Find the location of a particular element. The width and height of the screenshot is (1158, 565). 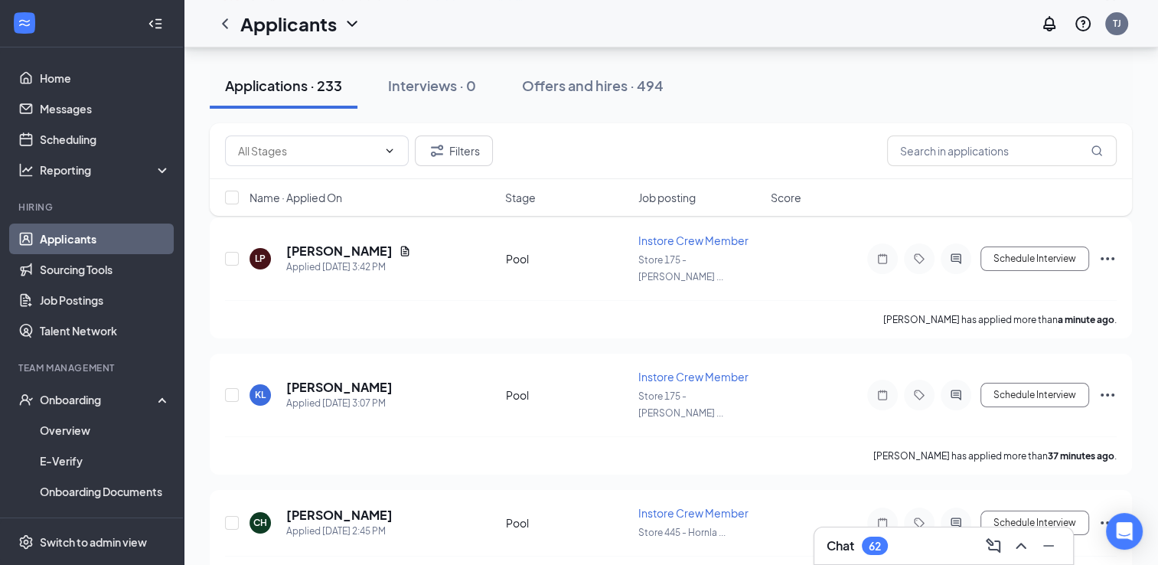

a: Activity log is located at coordinates (105, 522).